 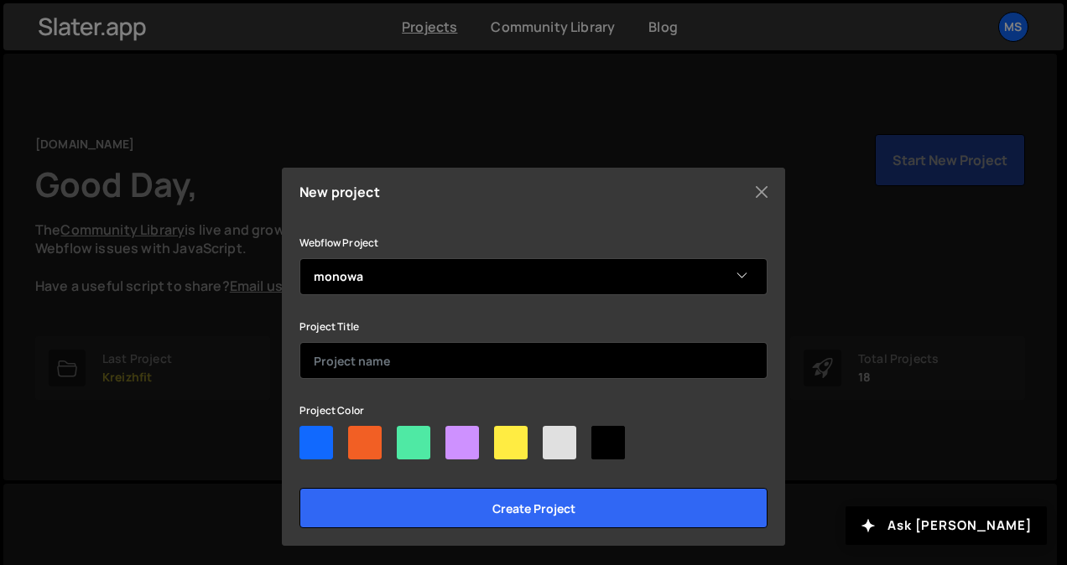 I want to click on input: Create project, so click(x=534, y=508).